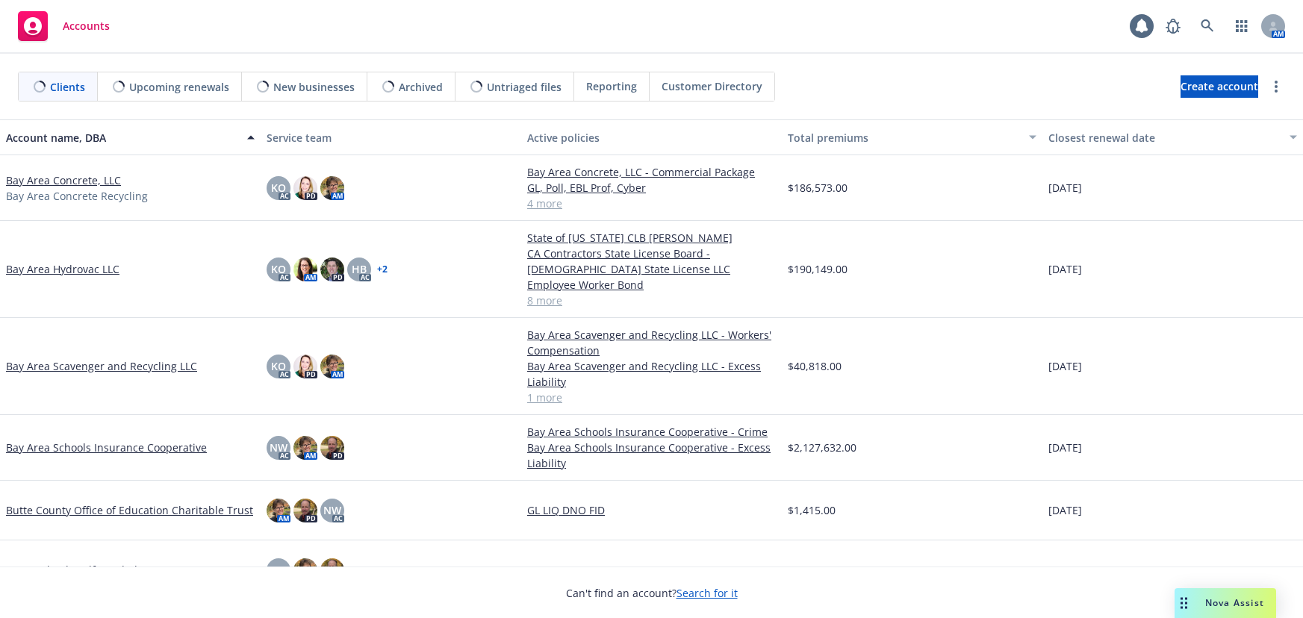  Describe the element at coordinates (86, 26) in the screenshot. I see `span: Accounts` at that location.